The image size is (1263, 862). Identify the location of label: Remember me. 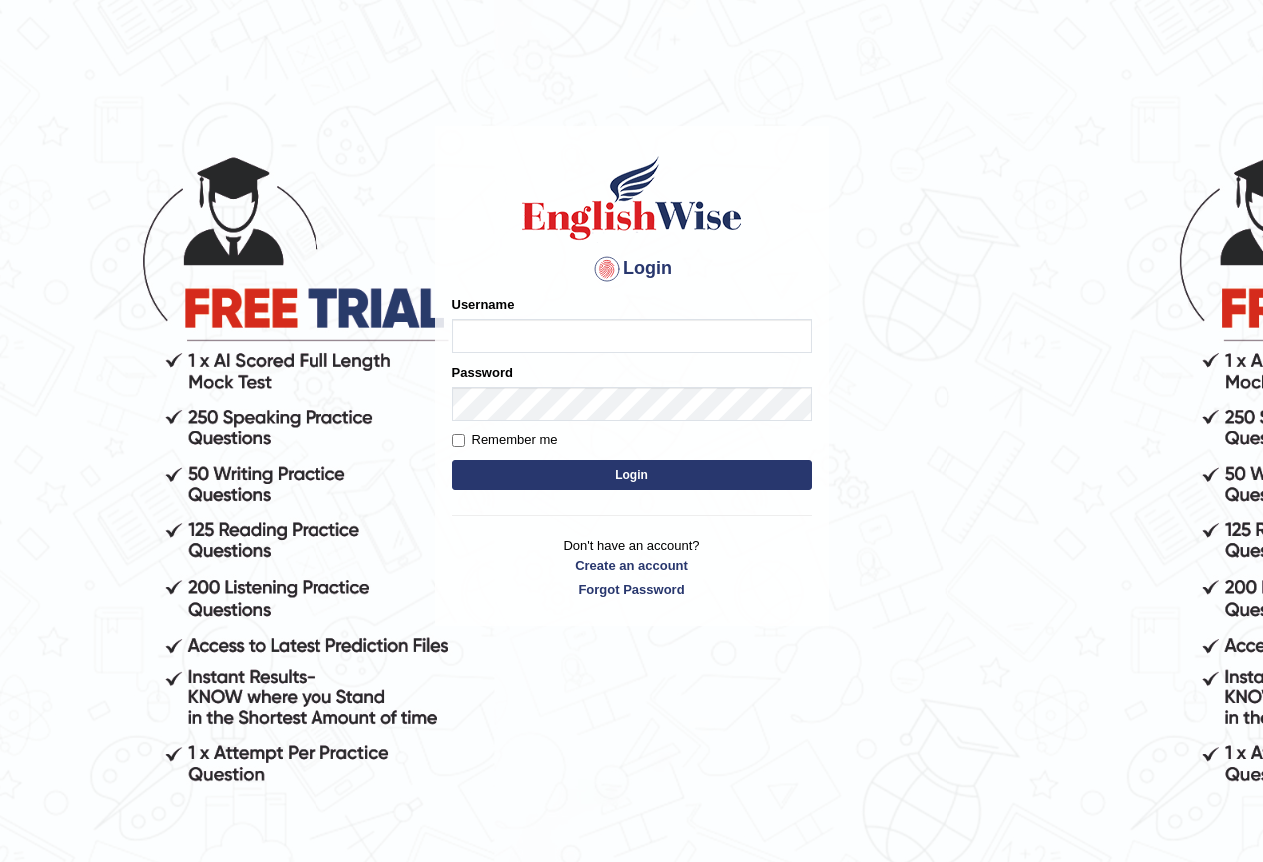
(505, 440).